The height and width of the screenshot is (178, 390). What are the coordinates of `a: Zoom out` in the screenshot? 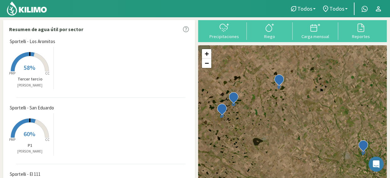 It's located at (206, 63).